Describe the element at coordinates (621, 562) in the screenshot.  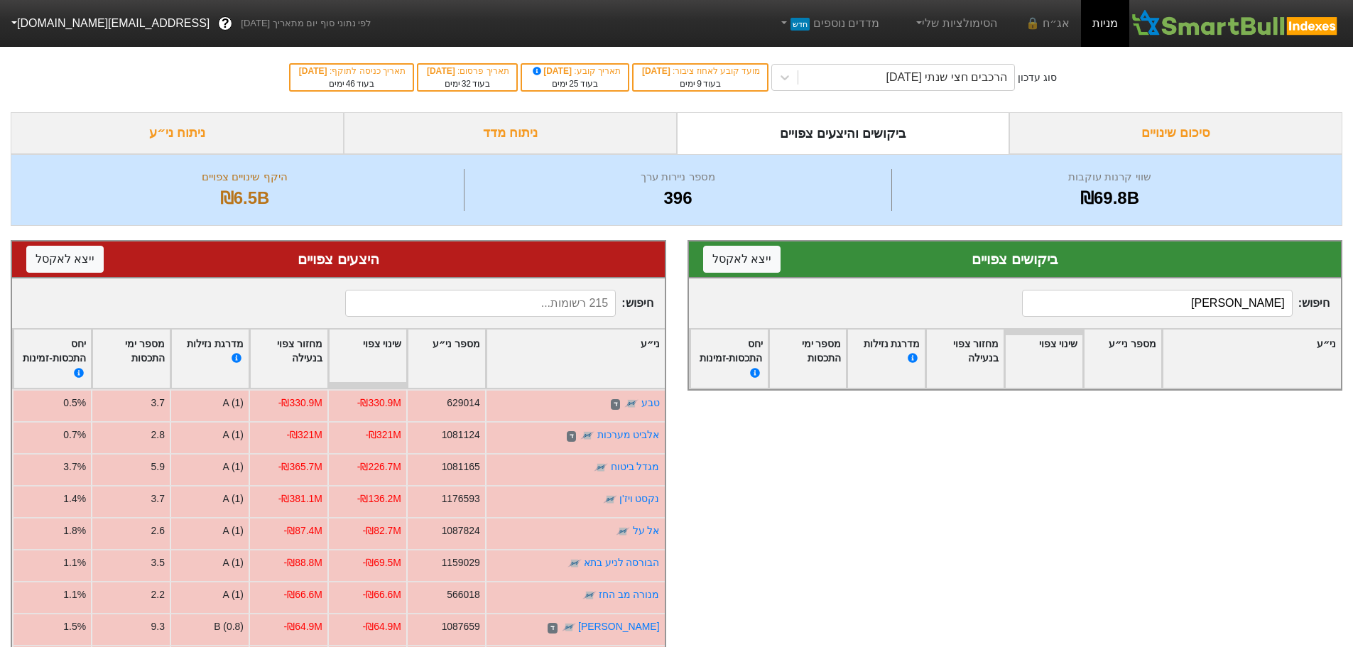
I see `a: הבורסה לניע בתא` at that location.